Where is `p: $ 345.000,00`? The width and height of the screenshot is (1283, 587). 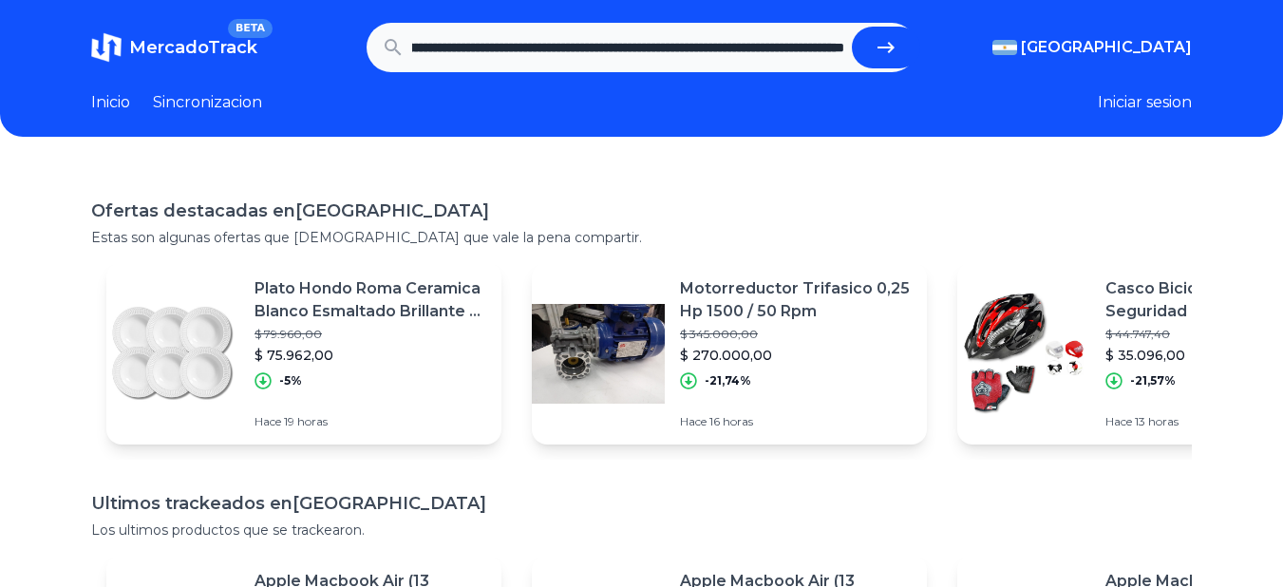 p: $ 345.000,00 is located at coordinates (796, 334).